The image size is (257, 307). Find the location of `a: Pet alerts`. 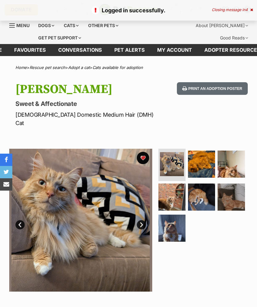

a: Pet alerts is located at coordinates (130, 50).